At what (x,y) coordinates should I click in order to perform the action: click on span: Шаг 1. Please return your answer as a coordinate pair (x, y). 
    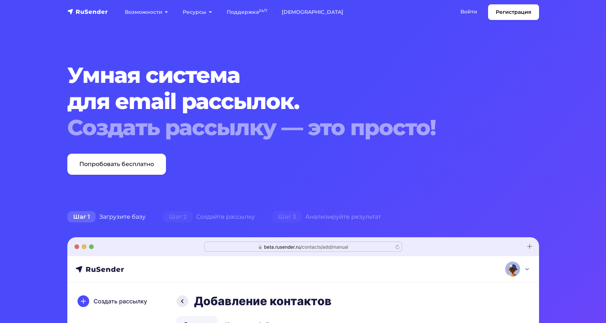
    Looking at the image, I should click on (82, 217).